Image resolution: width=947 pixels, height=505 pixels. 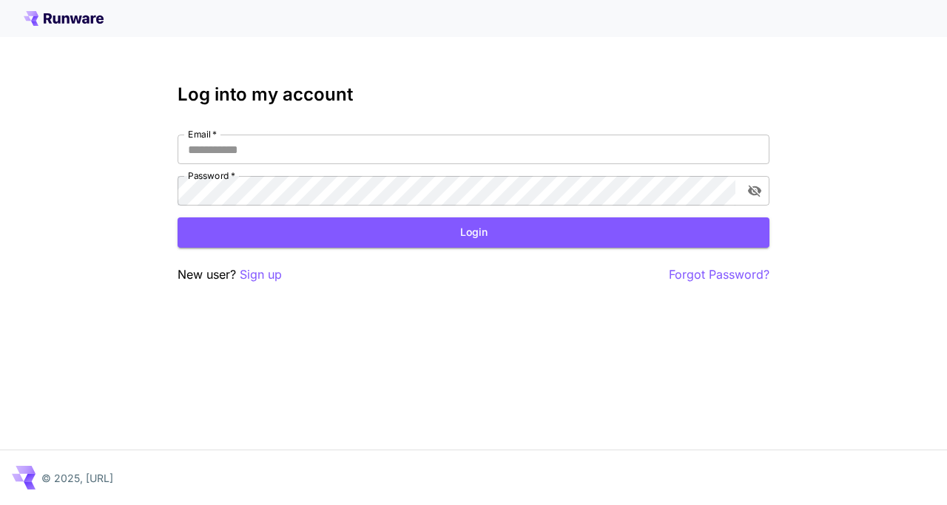 What do you see at coordinates (754, 191) in the screenshot?
I see `button: toggle password visibility` at bounding box center [754, 191].